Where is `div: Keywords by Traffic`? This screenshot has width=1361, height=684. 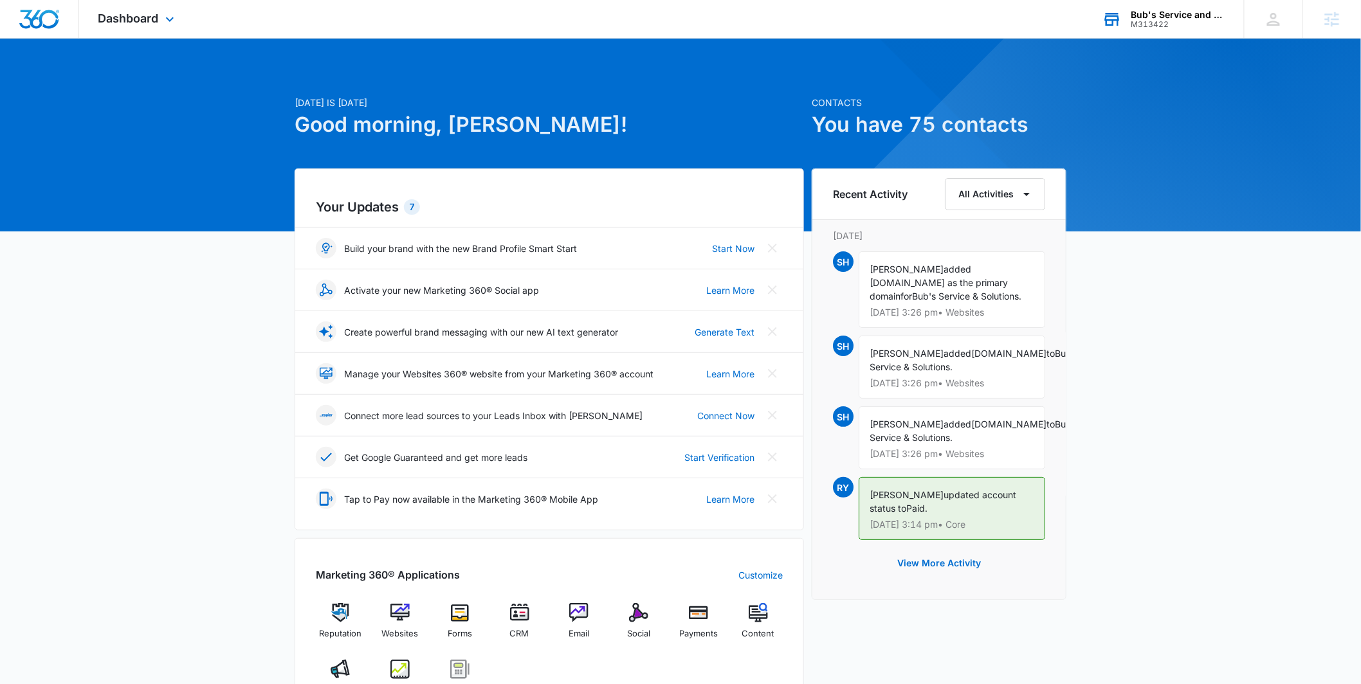 div: Keywords by Traffic is located at coordinates (179, 80).